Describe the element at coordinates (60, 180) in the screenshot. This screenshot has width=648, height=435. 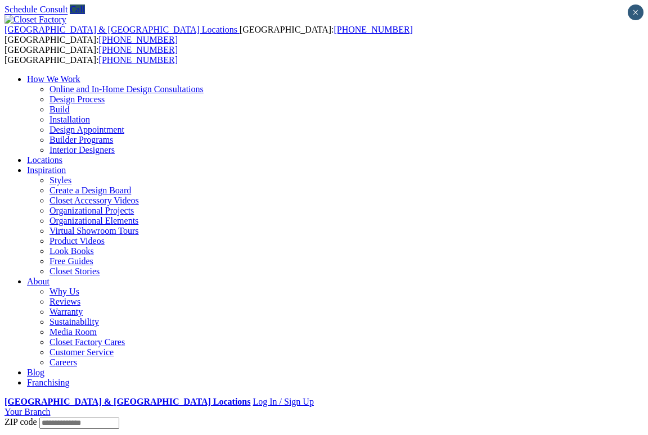
I see `a: Styles` at that location.